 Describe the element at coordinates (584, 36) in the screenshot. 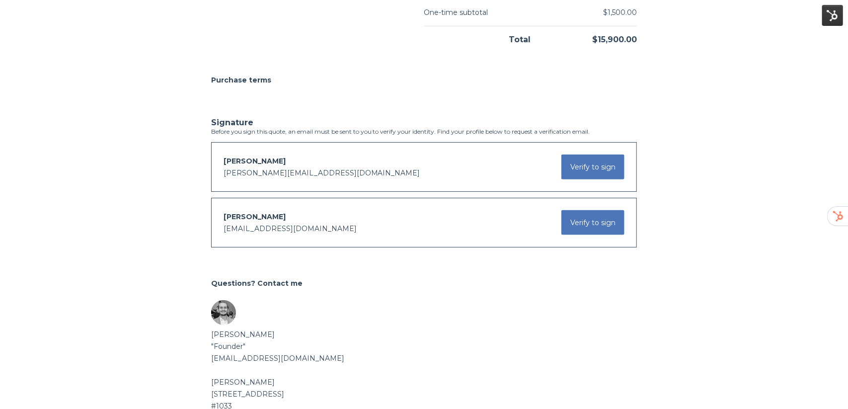

I see `div: $15,900.00` at that location.